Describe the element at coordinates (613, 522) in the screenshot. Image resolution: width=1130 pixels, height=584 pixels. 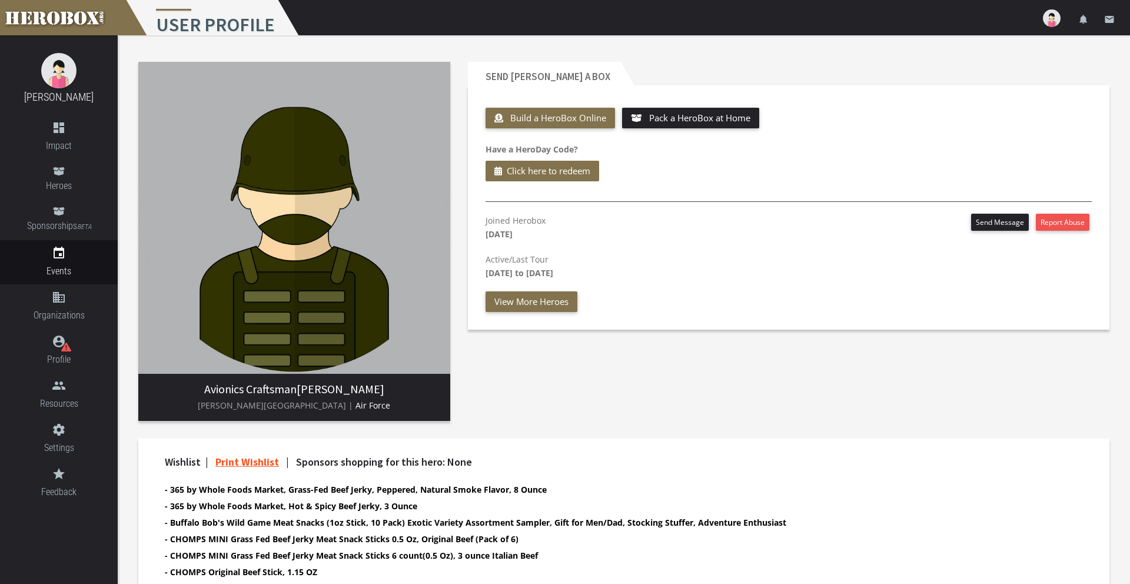
I see `li: Buffalo Bob's Wild Game Meat Snacks (1oz Stick, 10 Pack) Exotic Variety Assortment Sampler, Gift ...` at that location.